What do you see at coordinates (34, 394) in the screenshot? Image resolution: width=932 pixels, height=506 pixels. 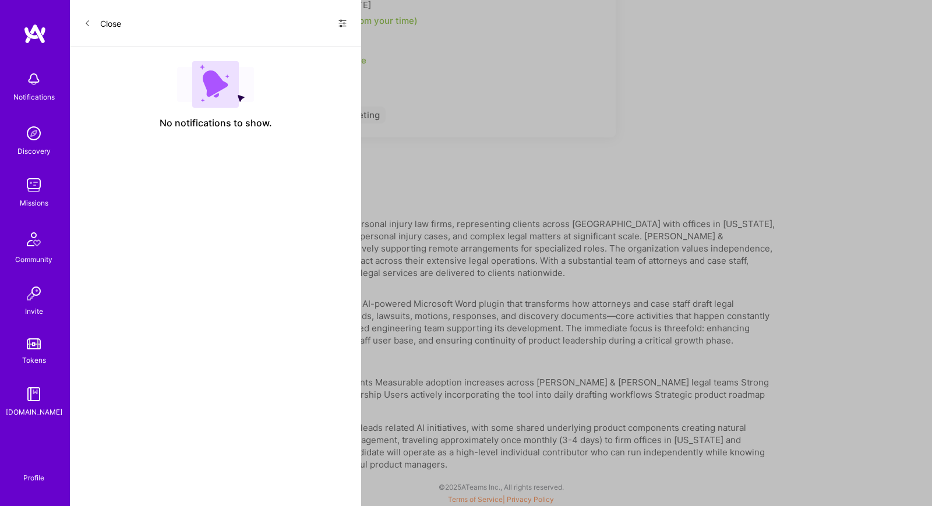 I see `img: guide book` at bounding box center [34, 394].